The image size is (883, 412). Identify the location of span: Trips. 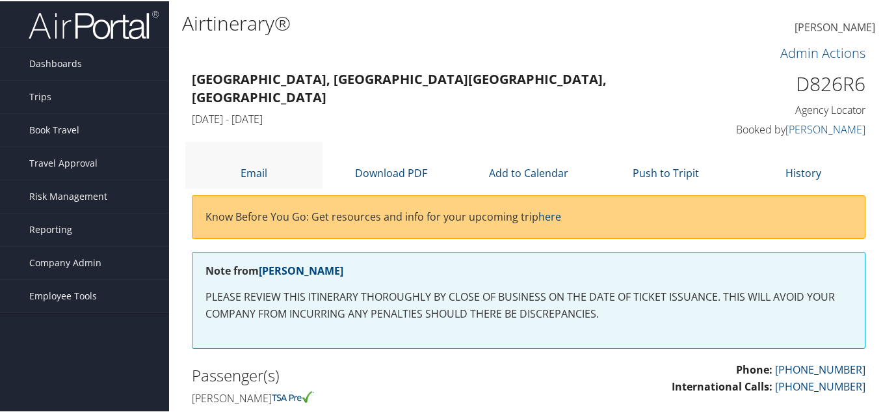
(40, 96).